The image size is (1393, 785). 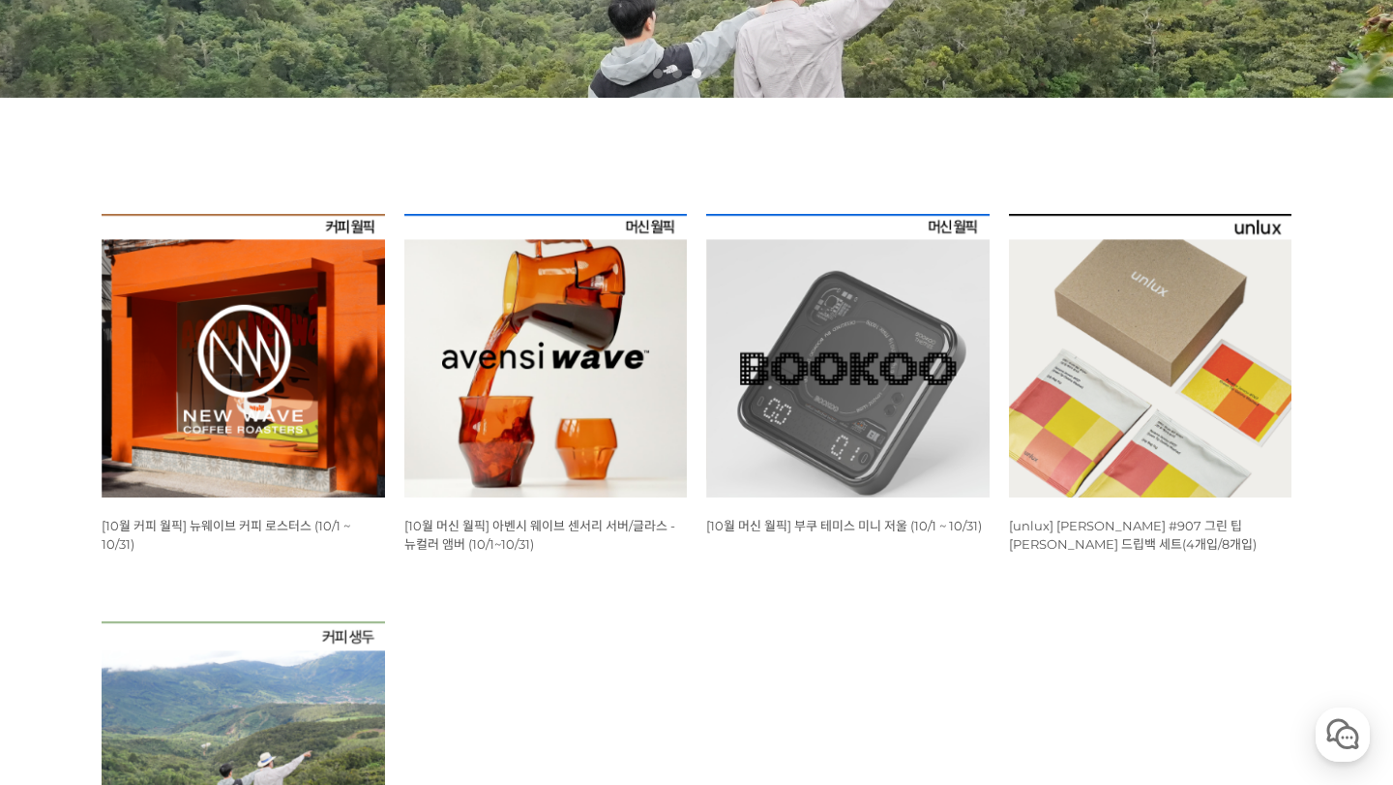 What do you see at coordinates (67, 650) in the screenshot?
I see `span: 홈` at bounding box center [67, 650].